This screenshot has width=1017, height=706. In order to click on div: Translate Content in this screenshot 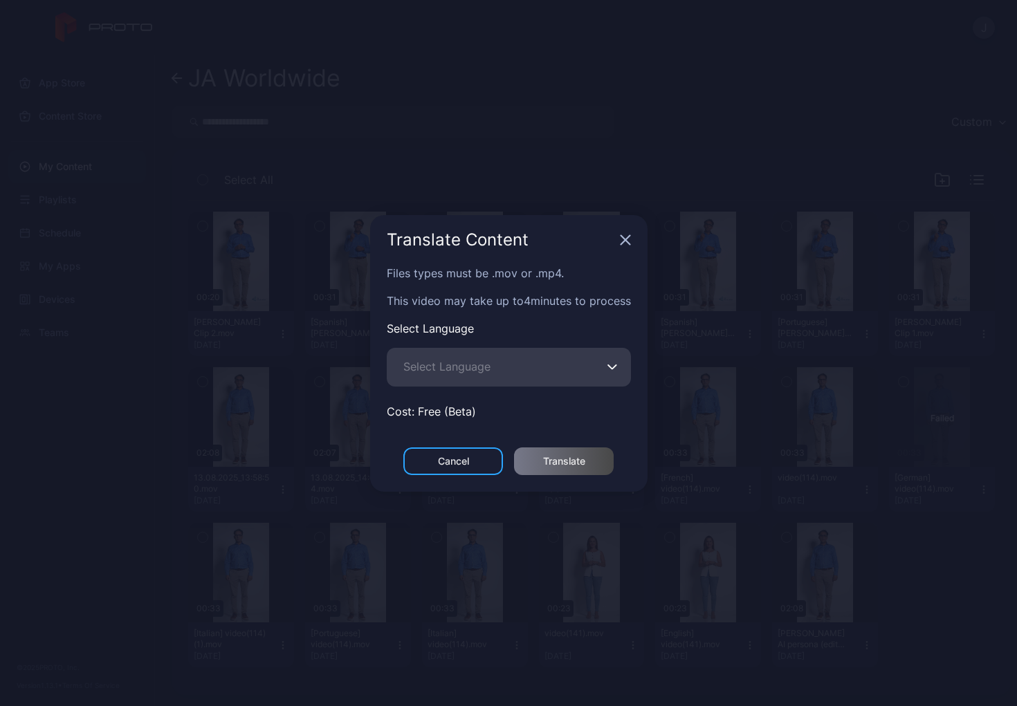, I will do `click(500, 240)`.